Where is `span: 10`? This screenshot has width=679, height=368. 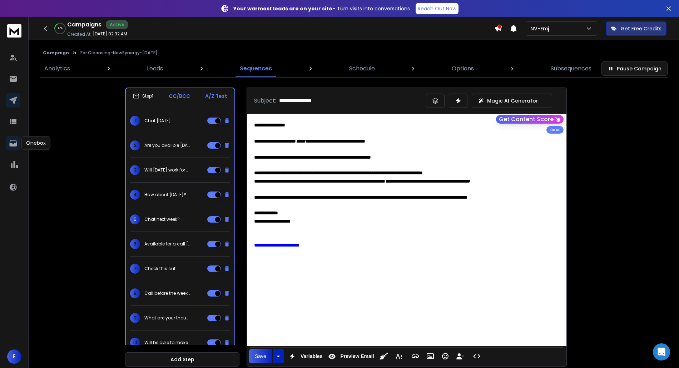
span: 10 is located at coordinates (135, 343).